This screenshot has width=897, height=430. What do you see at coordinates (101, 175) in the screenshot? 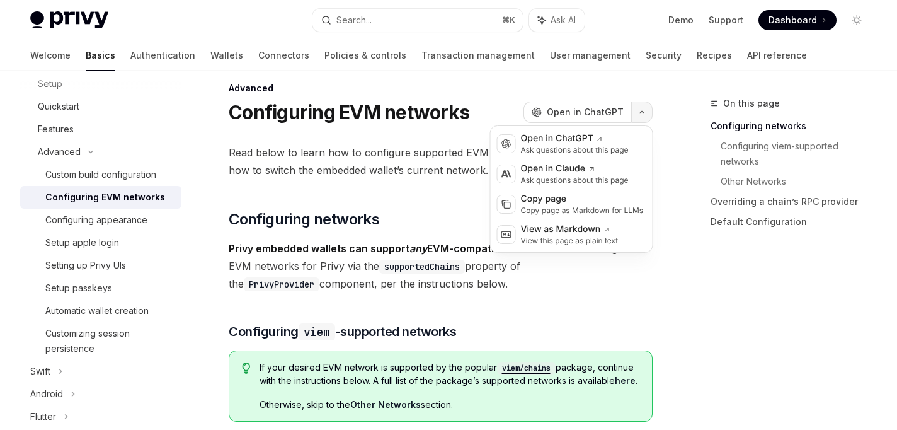
I see `div: Custom build configuration` at bounding box center [101, 175].